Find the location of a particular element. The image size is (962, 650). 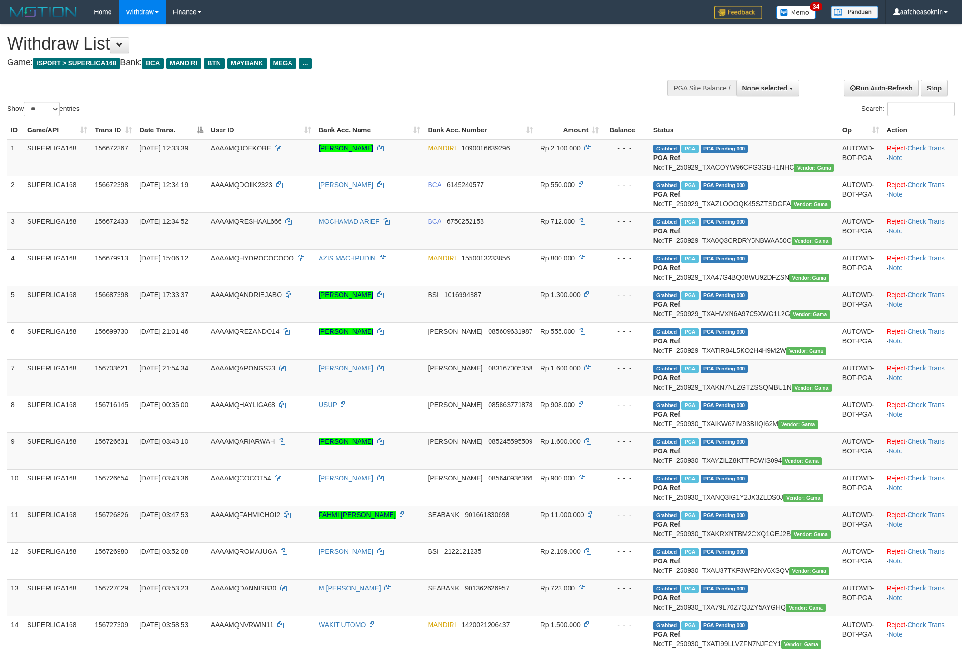

span: MEGA is located at coordinates (283, 63).